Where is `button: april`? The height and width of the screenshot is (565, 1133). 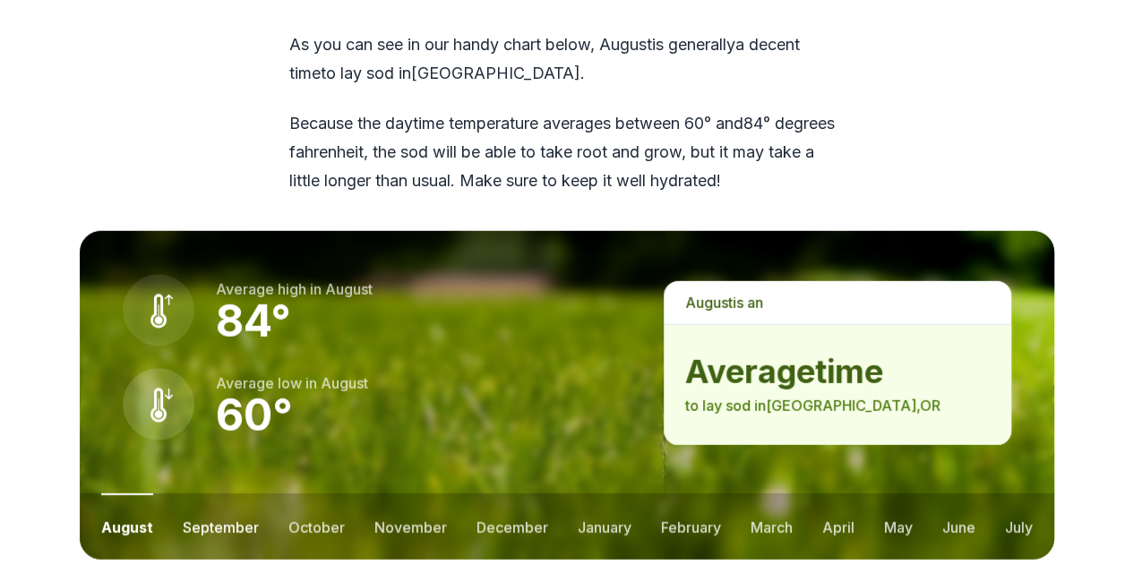
button: april is located at coordinates (839, 527).